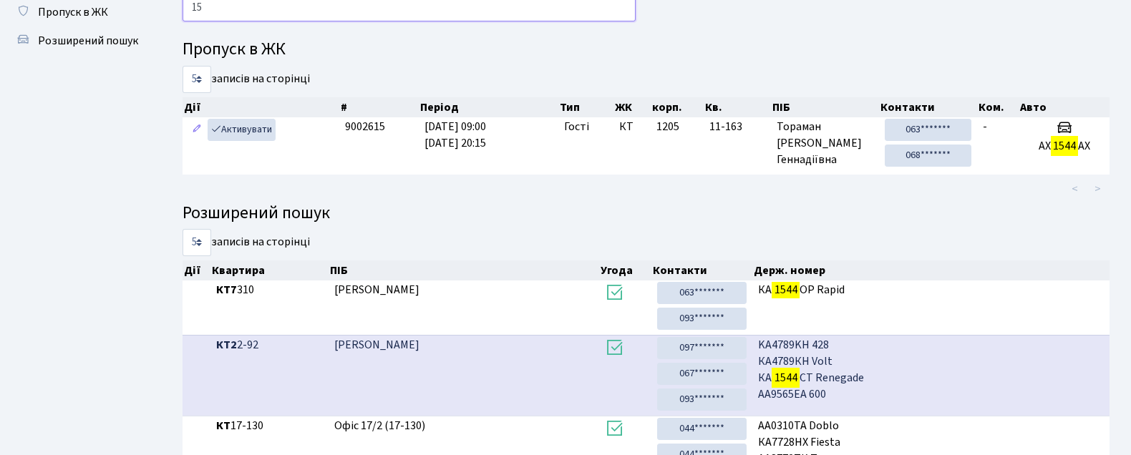 This screenshot has height=455, width=1131. Describe the element at coordinates (226, 345) in the screenshot. I see `b: КТ2` at that location.